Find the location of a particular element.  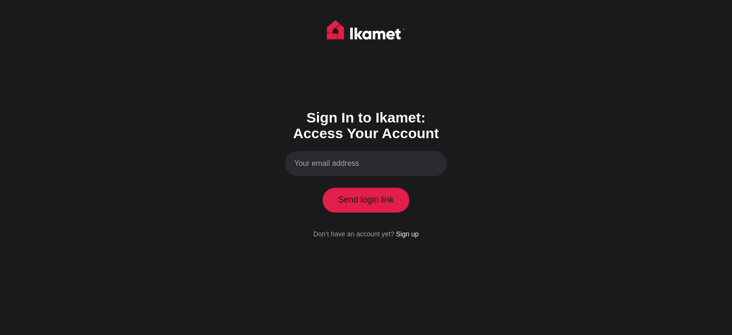

h1: Sign In to Ikamet: Access Your Account is located at coordinates (366, 125).